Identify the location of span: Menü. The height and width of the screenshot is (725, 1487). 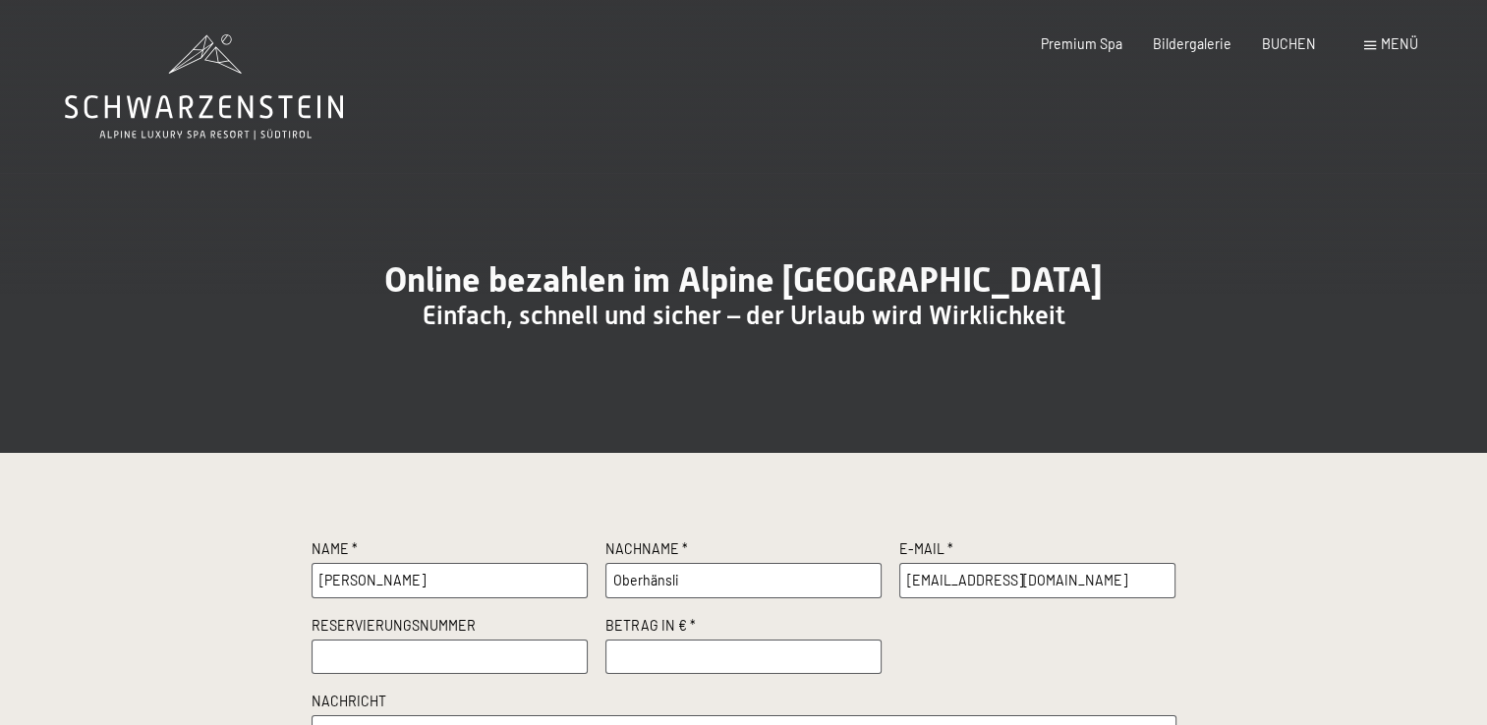
(1400, 43).